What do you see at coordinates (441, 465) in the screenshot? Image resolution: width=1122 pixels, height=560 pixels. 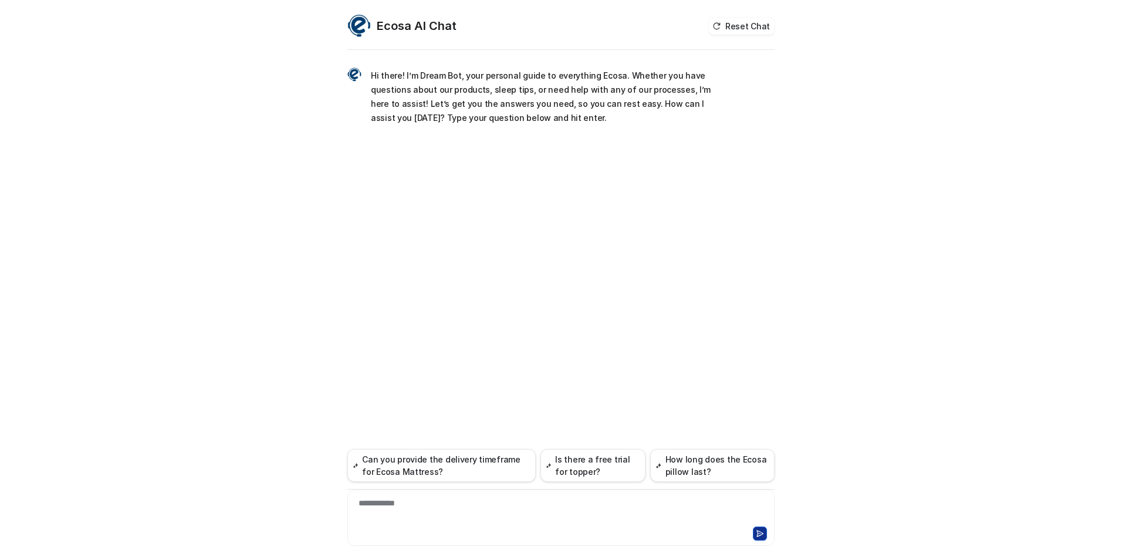 I see `button: Can you provide the delivery timeframe for Ecosa Mattress?` at bounding box center [441, 465].